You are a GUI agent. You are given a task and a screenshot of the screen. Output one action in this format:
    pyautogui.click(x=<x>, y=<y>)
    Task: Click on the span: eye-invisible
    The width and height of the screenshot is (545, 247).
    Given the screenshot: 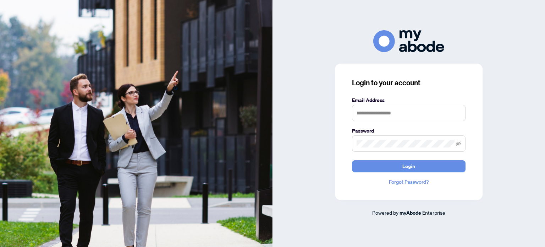 What is the action you would take?
    pyautogui.click(x=458, y=143)
    